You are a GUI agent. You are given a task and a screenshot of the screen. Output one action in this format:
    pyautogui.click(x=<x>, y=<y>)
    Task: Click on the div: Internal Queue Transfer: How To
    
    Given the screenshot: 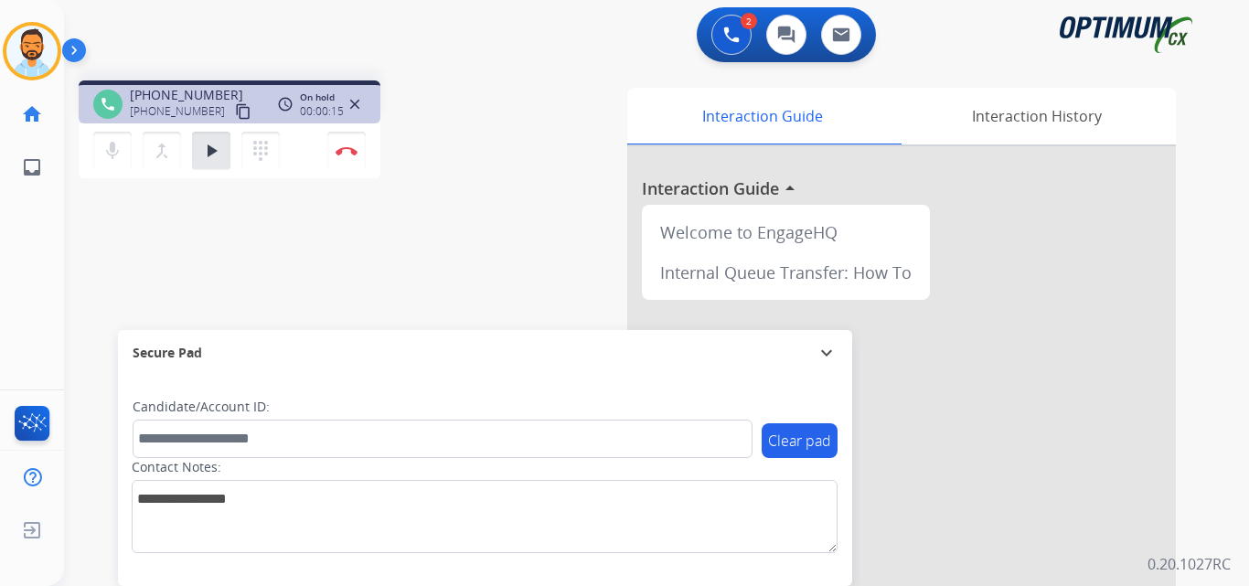 What is the action you would take?
    pyautogui.click(x=785, y=272)
    